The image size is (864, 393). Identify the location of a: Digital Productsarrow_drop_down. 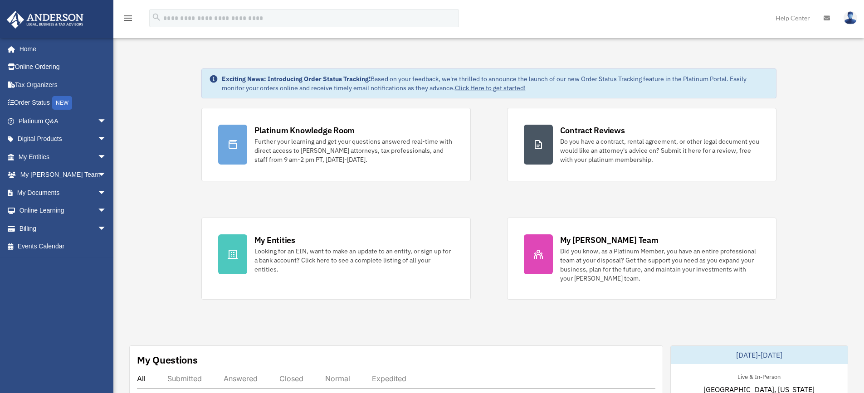
(63, 139).